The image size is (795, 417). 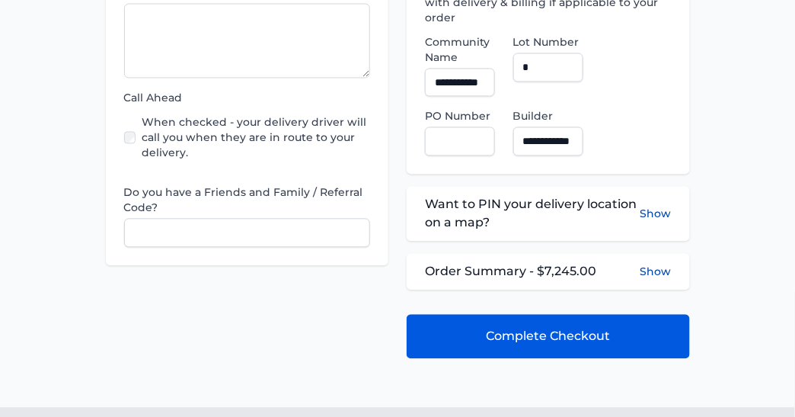 What do you see at coordinates (532, 214) in the screenshot?
I see `span: Want to PIN your delivery location on a map?` at bounding box center [532, 214].